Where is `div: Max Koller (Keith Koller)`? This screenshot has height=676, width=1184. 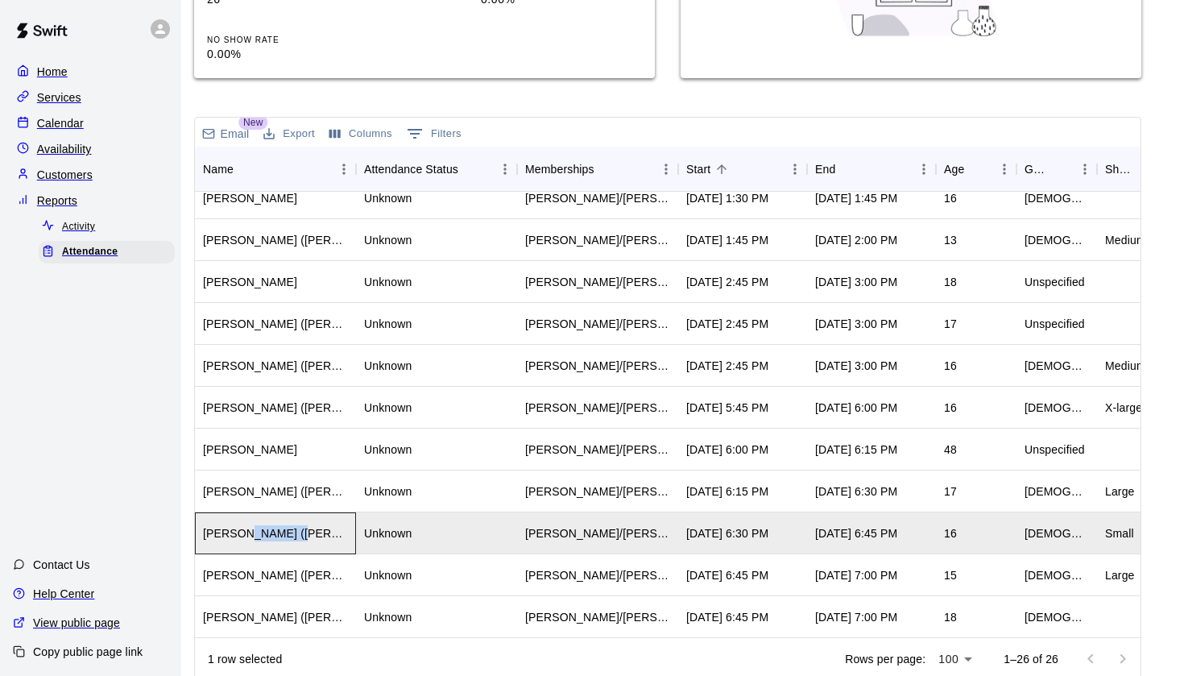 div: Max Koller (Keith Koller) is located at coordinates (275, 366).